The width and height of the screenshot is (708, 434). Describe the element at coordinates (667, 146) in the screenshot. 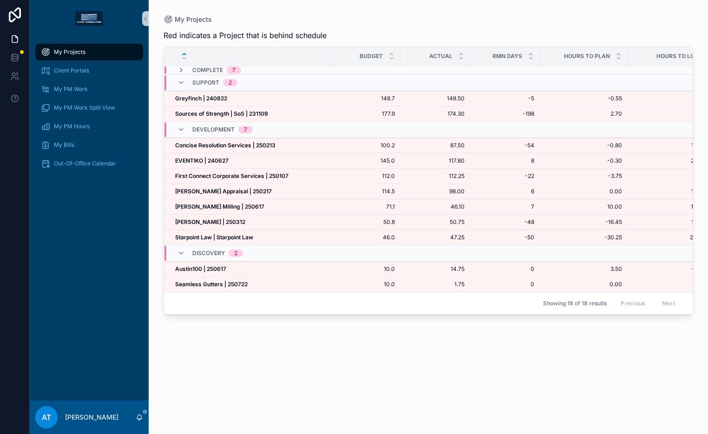

I see `span: 13.50` at that location.